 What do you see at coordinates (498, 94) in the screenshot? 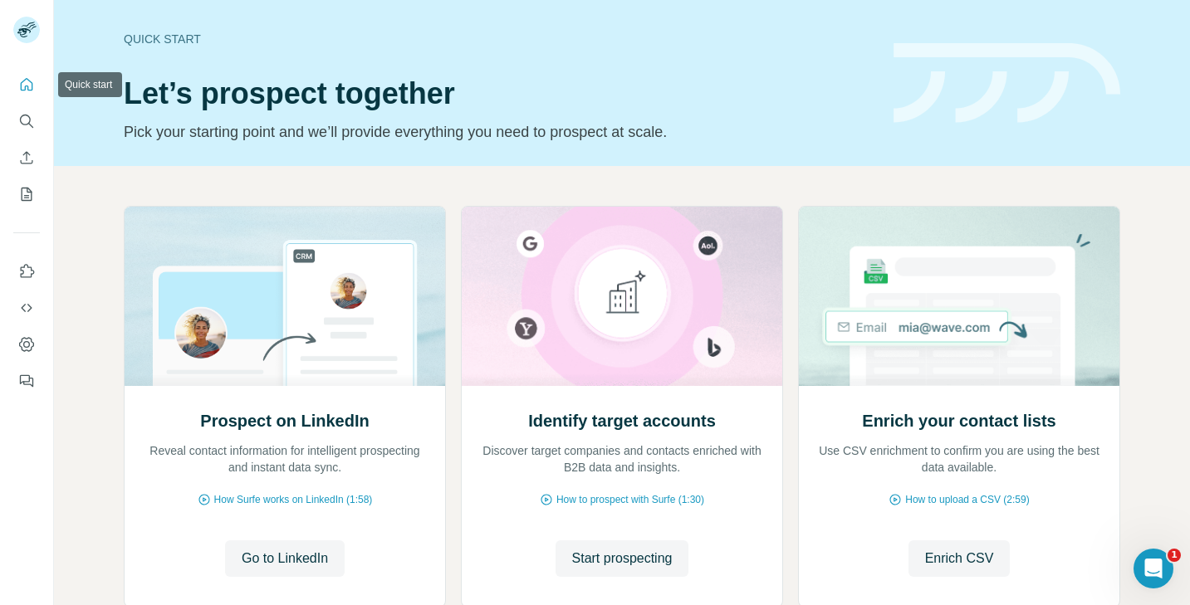
I see `h1: Let’s prospect together` at bounding box center [498, 94].